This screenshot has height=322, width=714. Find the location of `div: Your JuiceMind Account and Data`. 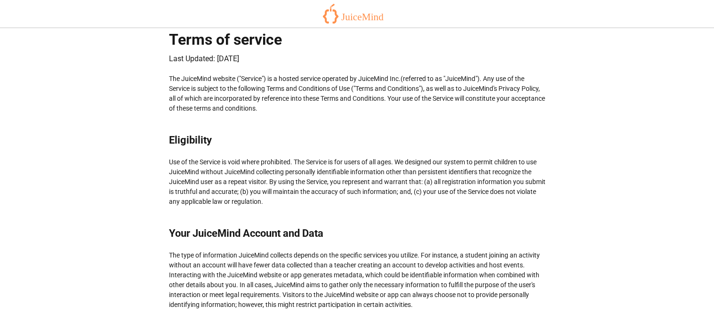

div: Your JuiceMind Account and Data is located at coordinates (357, 233).